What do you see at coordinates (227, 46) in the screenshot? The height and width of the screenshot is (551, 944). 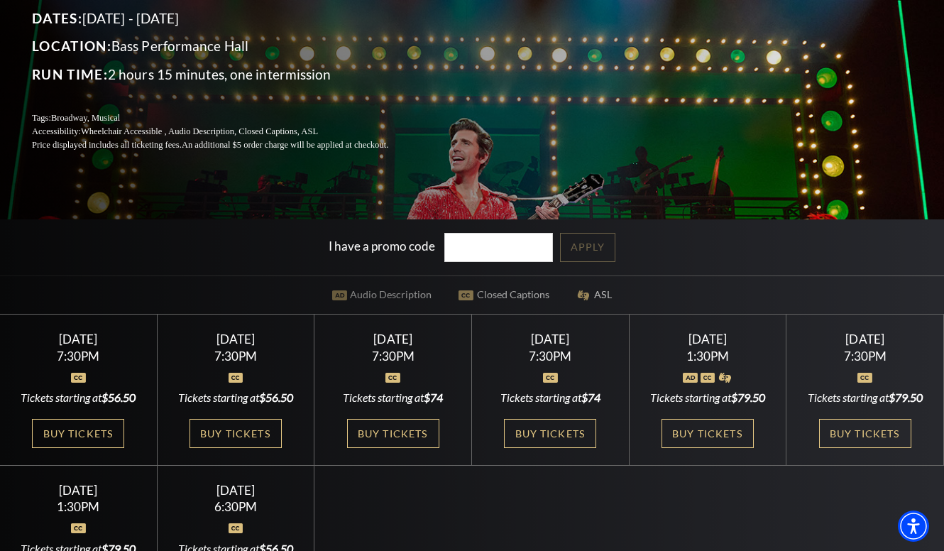 I see `p: Bass Performance Hall` at bounding box center [227, 46].